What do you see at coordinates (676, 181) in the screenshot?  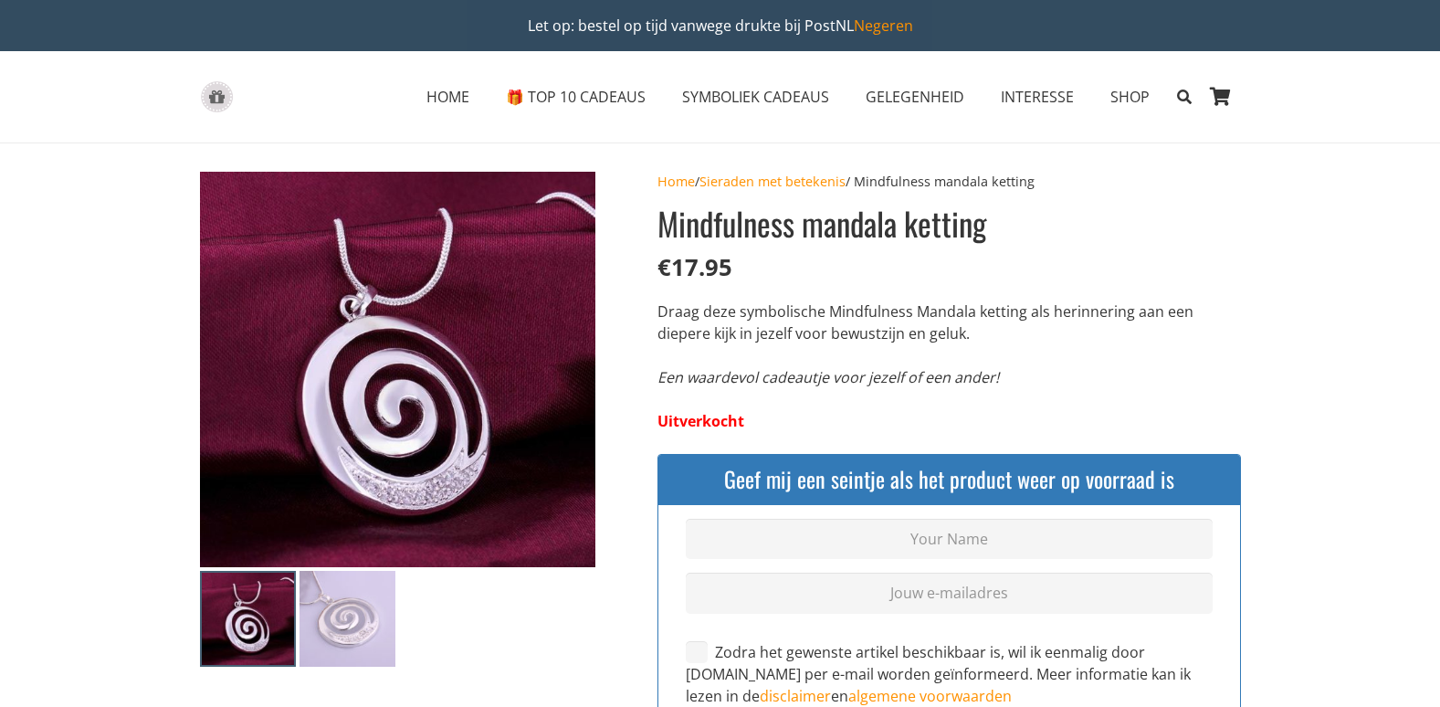 I see `a: Home` at bounding box center [676, 181].